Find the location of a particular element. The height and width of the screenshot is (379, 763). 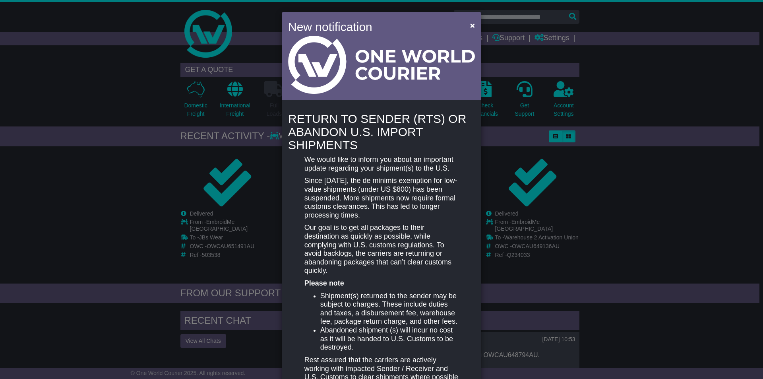

li: Shipment(s) returned to the sender may be subject to charges. These include duties and taxes, a d... is located at coordinates (390, 309).